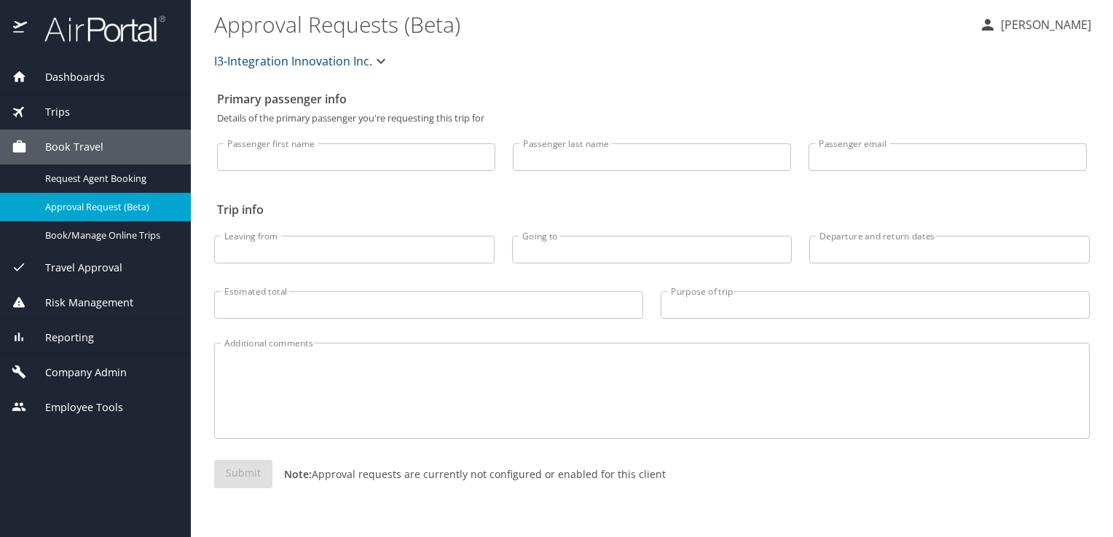  Describe the element at coordinates (109, 178) in the screenshot. I see `span: Request Agent Booking` at that location.